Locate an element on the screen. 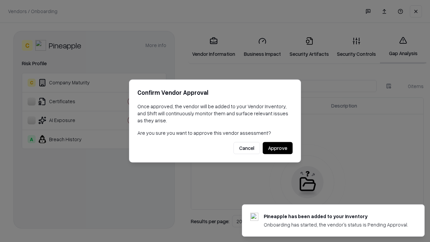 The width and height of the screenshot is (430, 242). button: Cancel is located at coordinates (247, 148).